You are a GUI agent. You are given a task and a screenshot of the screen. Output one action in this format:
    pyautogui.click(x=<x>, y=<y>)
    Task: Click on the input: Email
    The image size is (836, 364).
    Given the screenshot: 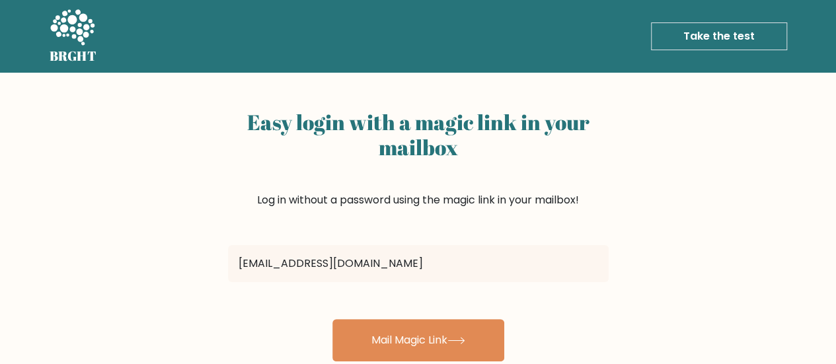 What is the action you would take?
    pyautogui.click(x=418, y=264)
    